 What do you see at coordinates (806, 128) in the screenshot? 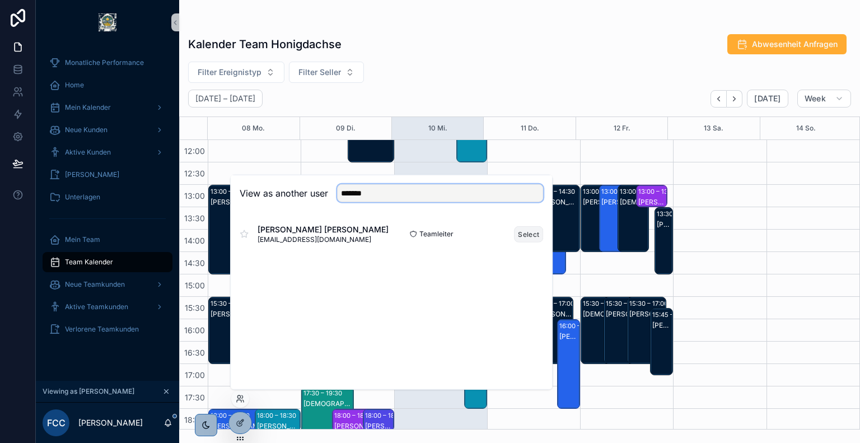
I see `button: 14 So.` at bounding box center [806, 128].